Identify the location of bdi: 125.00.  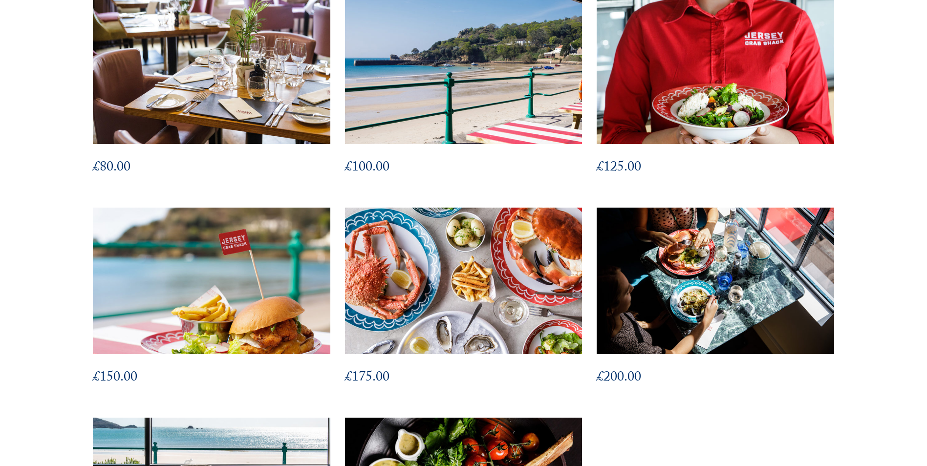
(619, 168).